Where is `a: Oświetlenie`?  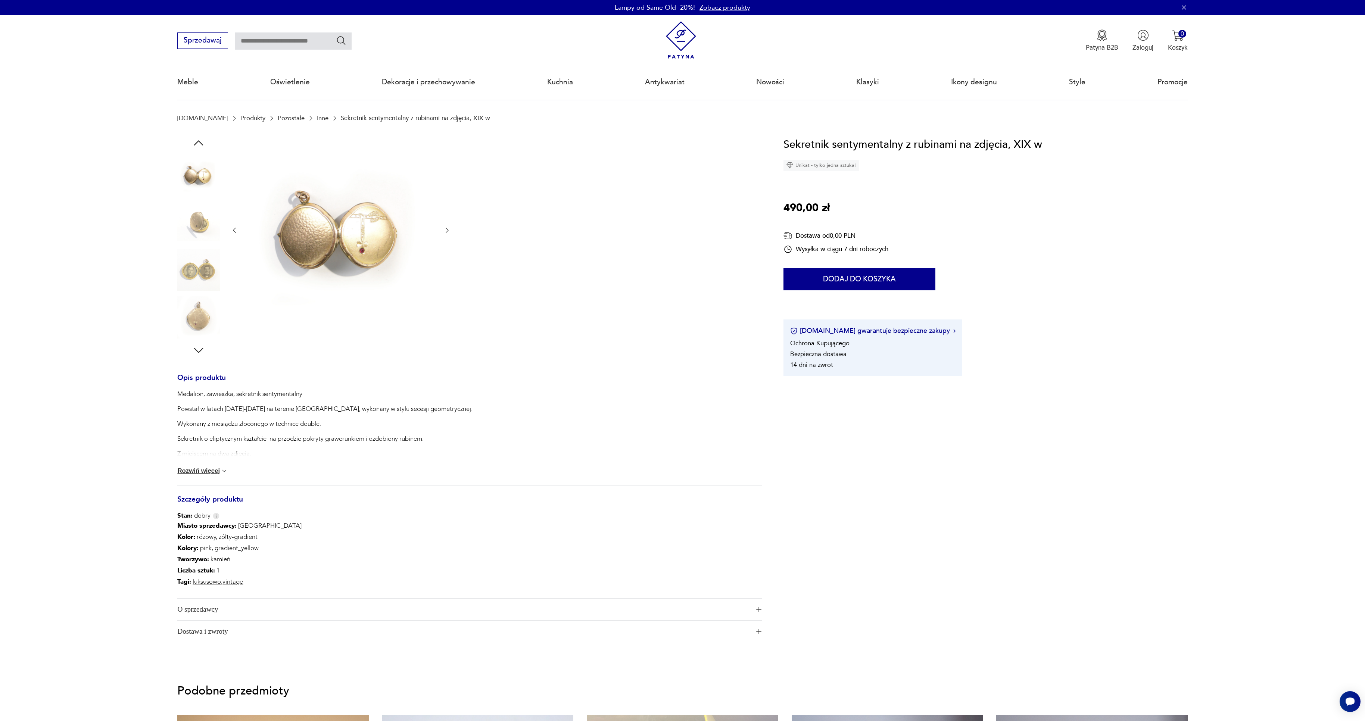
a: Oświetlenie is located at coordinates (290, 82).